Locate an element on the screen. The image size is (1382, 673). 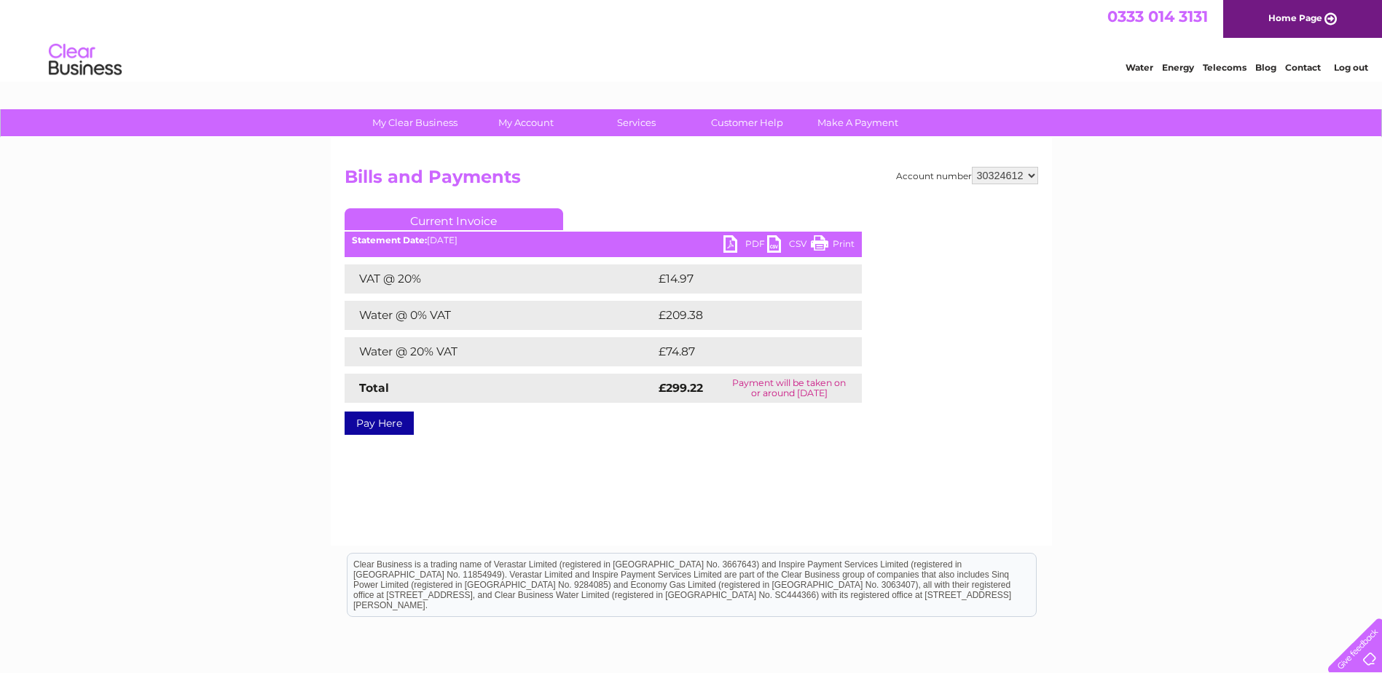
a: Blog is located at coordinates (1265, 67).